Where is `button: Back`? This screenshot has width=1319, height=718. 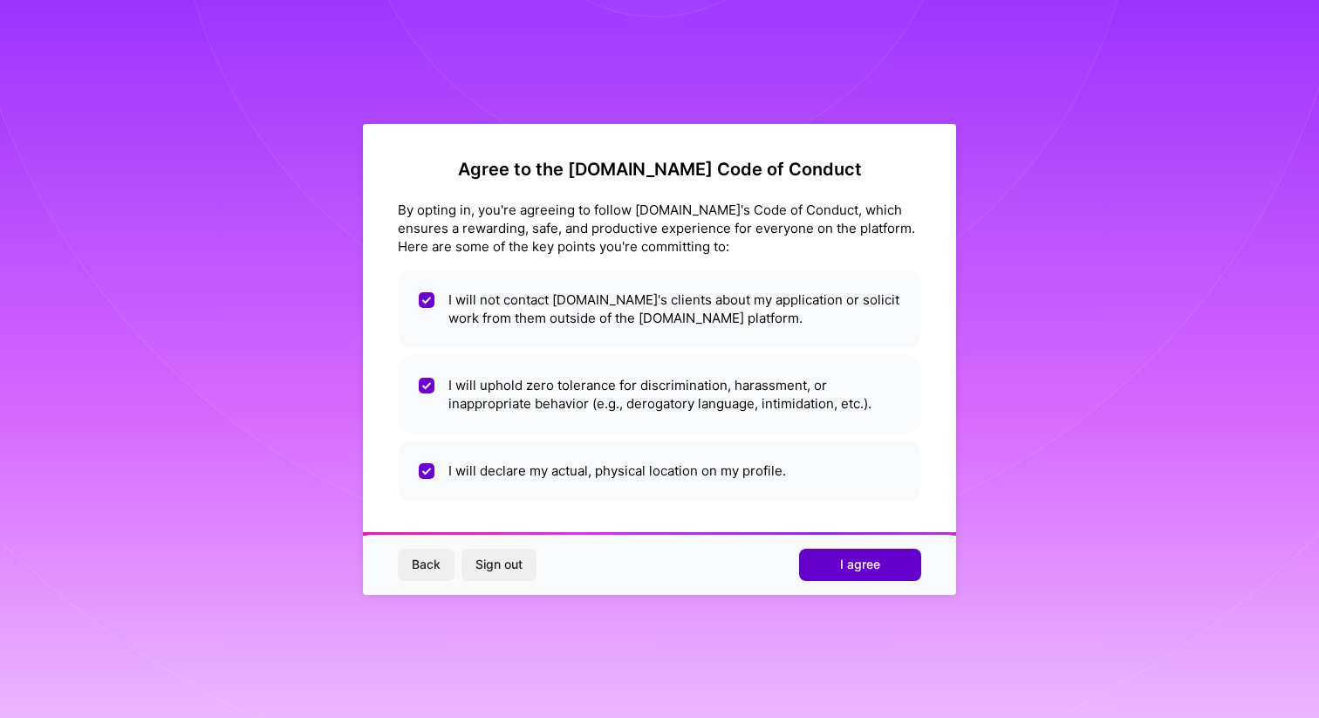
button: Back is located at coordinates (426, 564).